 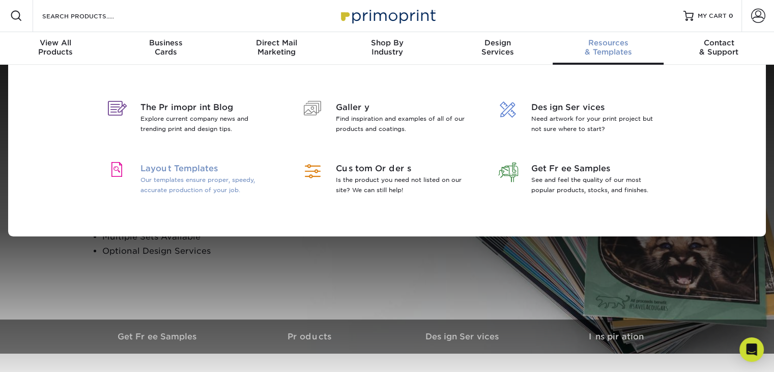 I want to click on img: Primoprint, so click(x=387, y=15).